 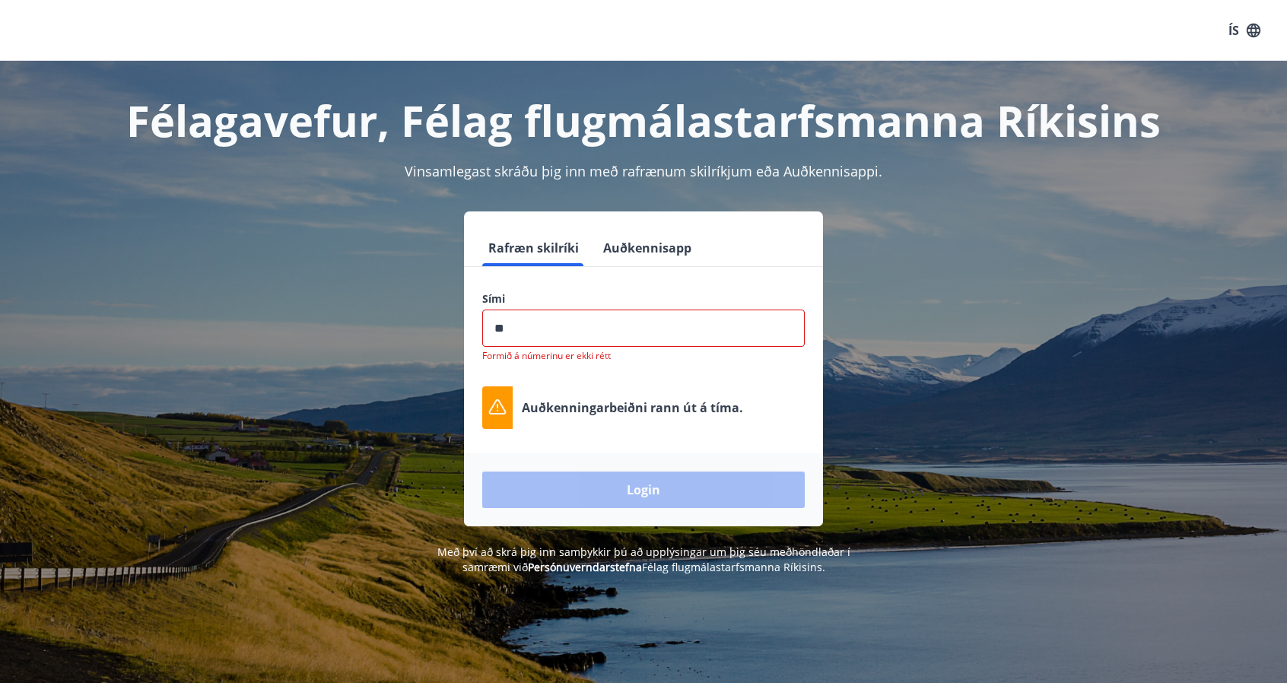 What do you see at coordinates (647, 248) in the screenshot?
I see `button: Auðkennisapp` at bounding box center [647, 248].